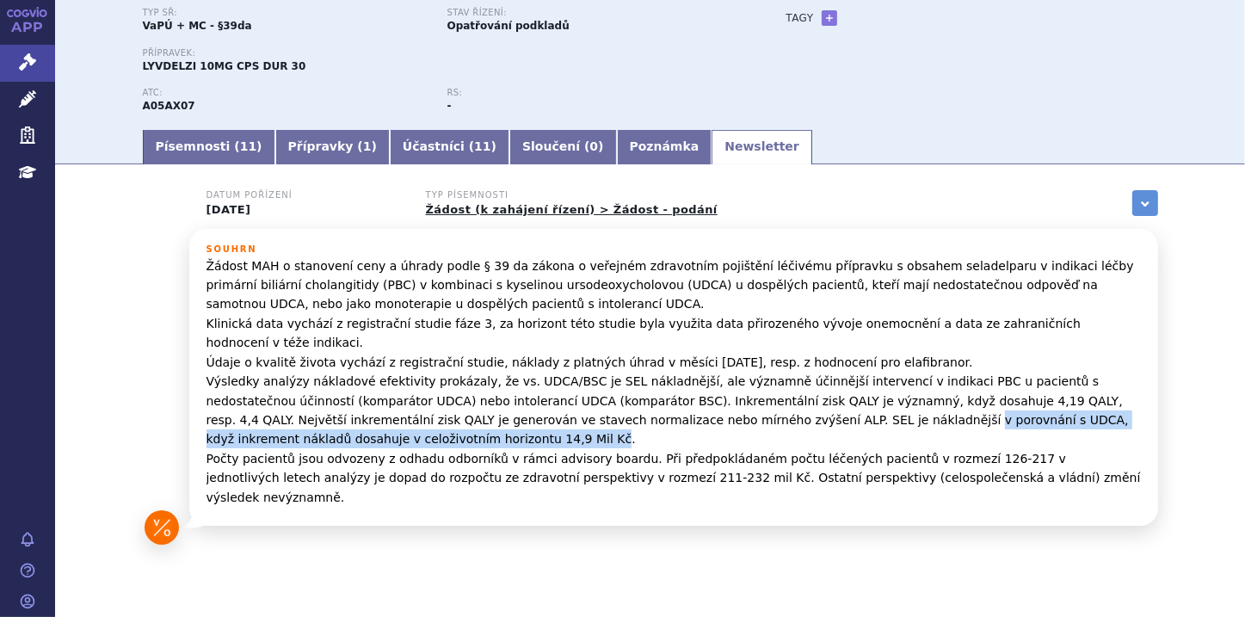 This screenshot has width=1245, height=617. What do you see at coordinates (209, 147) in the screenshot?
I see `a: Písemnosti (11)` at bounding box center [209, 147].